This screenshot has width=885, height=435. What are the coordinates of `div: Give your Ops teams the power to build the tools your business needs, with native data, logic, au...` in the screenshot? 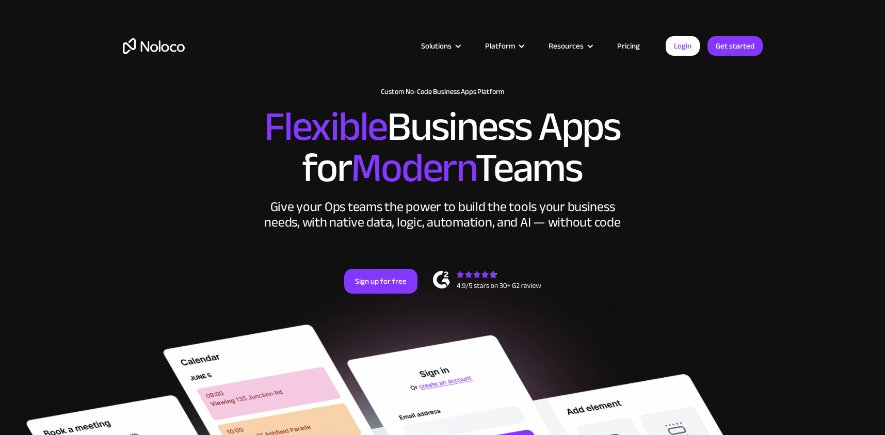 It's located at (443, 215).